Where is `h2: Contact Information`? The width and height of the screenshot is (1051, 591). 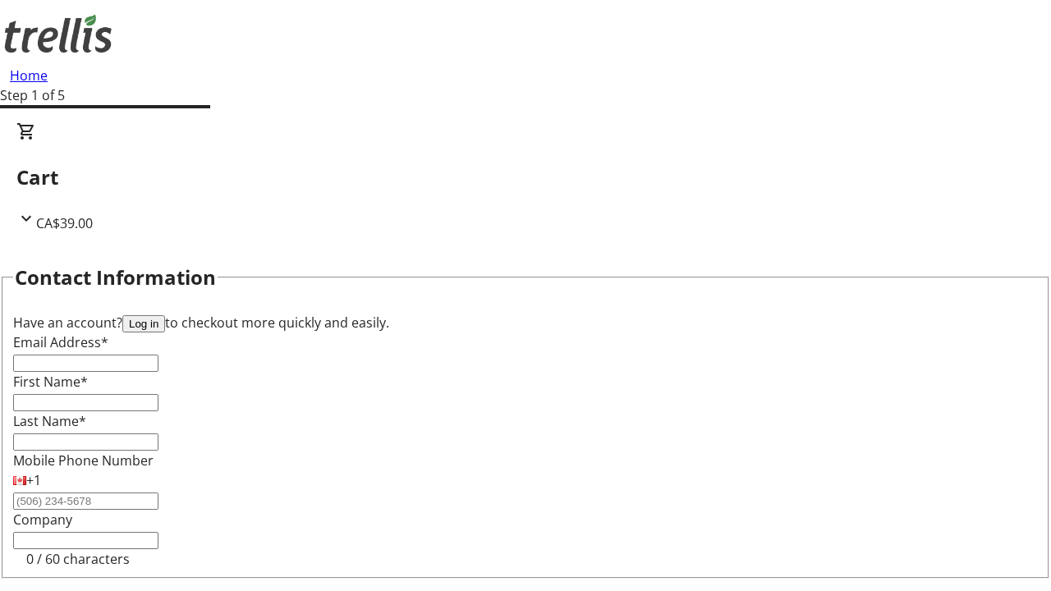
h2: Contact Information is located at coordinates (115, 278).